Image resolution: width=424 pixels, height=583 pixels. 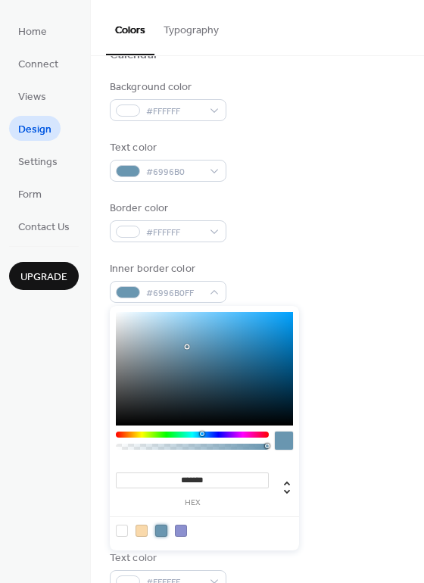 I want to click on span: Settings, so click(x=38, y=162).